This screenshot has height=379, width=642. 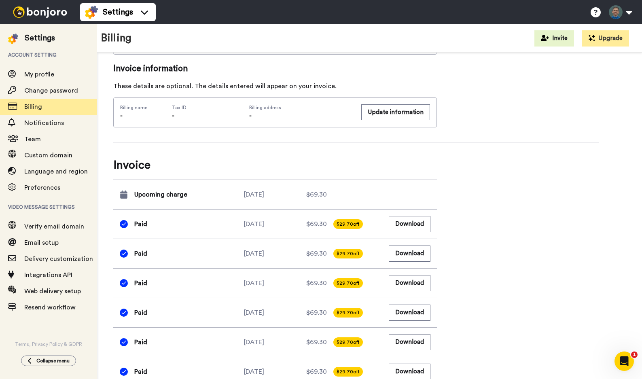 What do you see at coordinates (396, 112) in the screenshot?
I see `button: Update information` at bounding box center [396, 112].